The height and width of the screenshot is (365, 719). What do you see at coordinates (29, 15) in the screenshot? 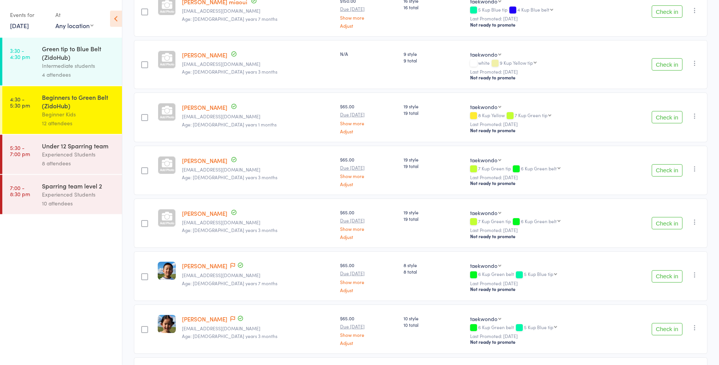
I see `div: Events for` at bounding box center [29, 15].